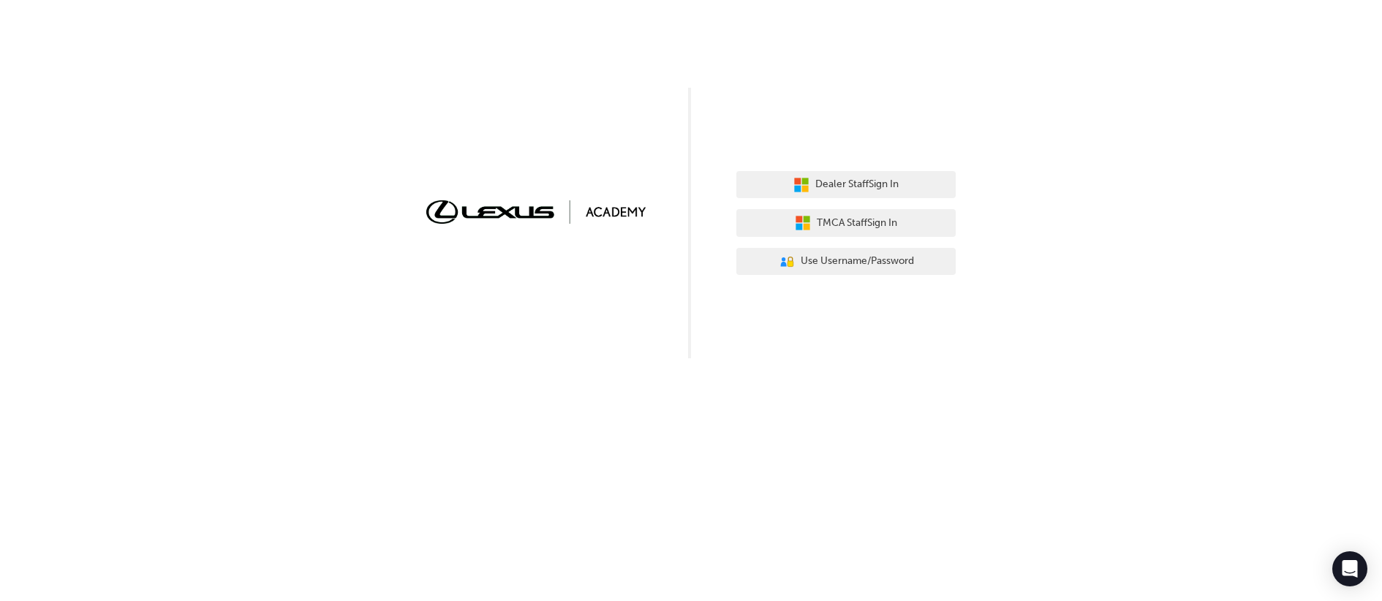 This screenshot has height=601, width=1382. Describe the element at coordinates (846, 223) in the screenshot. I see `button: TMCA StaffSign In` at that location.